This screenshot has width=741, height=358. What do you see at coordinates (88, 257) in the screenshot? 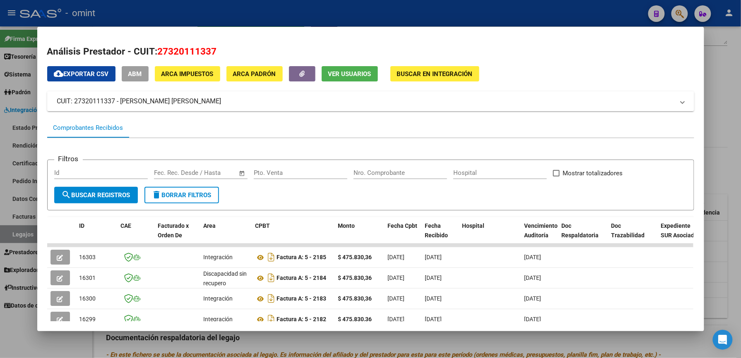
I see `span: 16303` at bounding box center [88, 257].